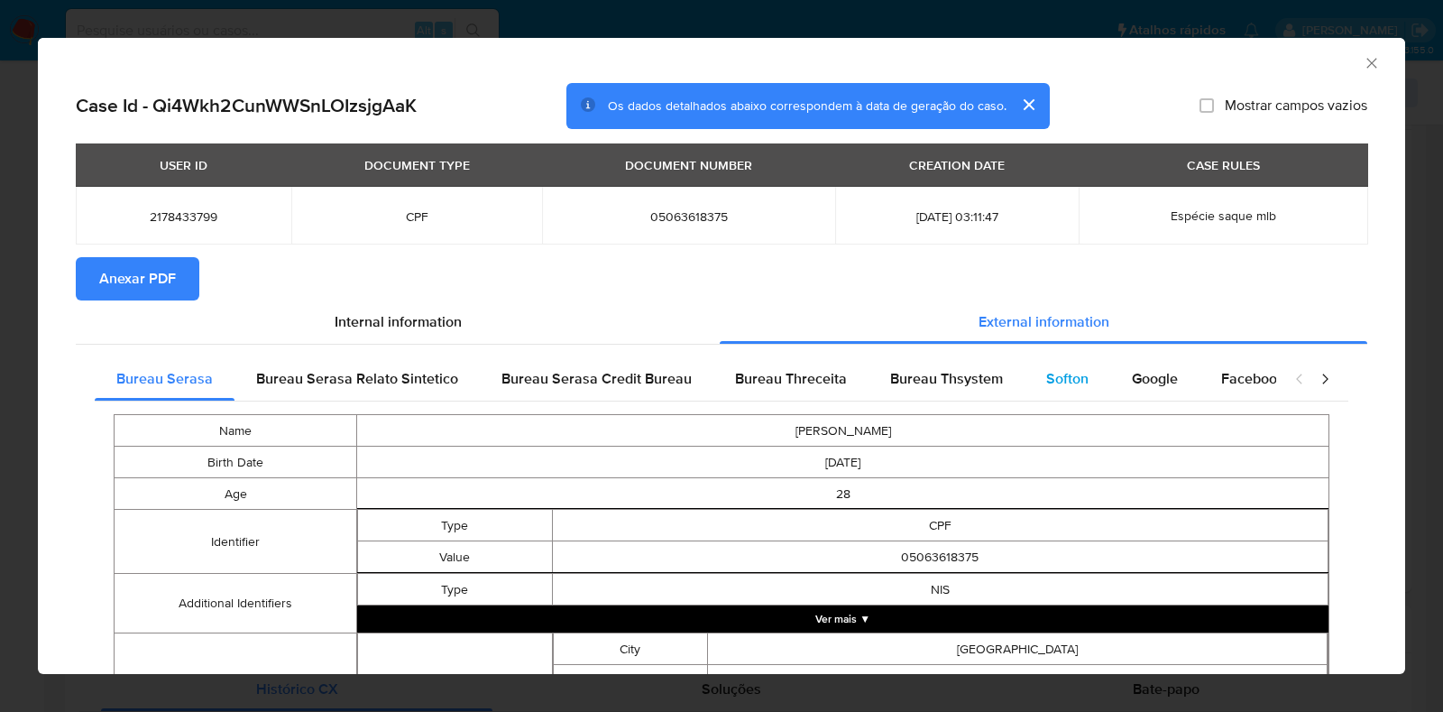 This screenshot has width=1443, height=712. What do you see at coordinates (596, 378) in the screenshot?
I see `span: Bureau Serasa Credit Bureau` at bounding box center [596, 378].